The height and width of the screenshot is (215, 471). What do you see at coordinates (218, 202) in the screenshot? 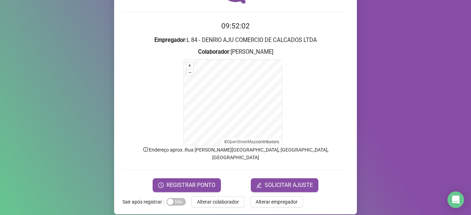
I see `span: Alterar colaborador` at bounding box center [218, 202].